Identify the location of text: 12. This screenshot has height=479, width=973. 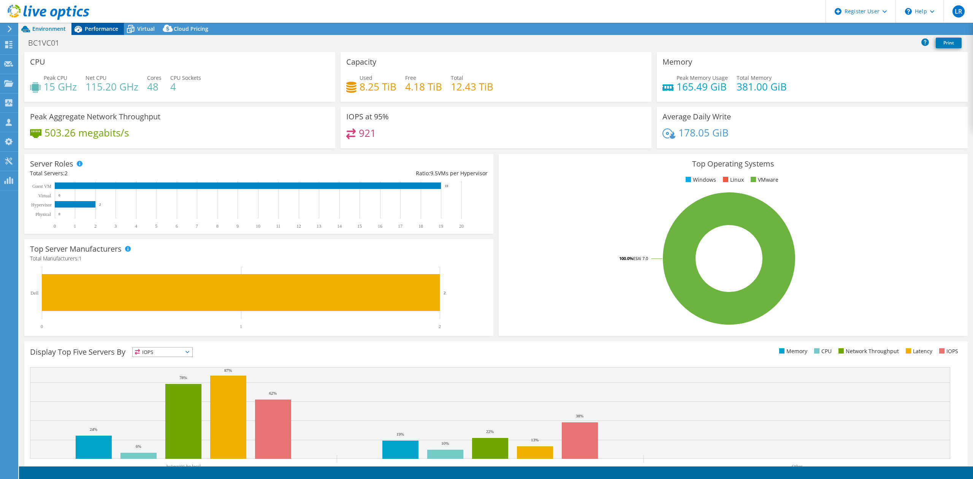
(299, 226).